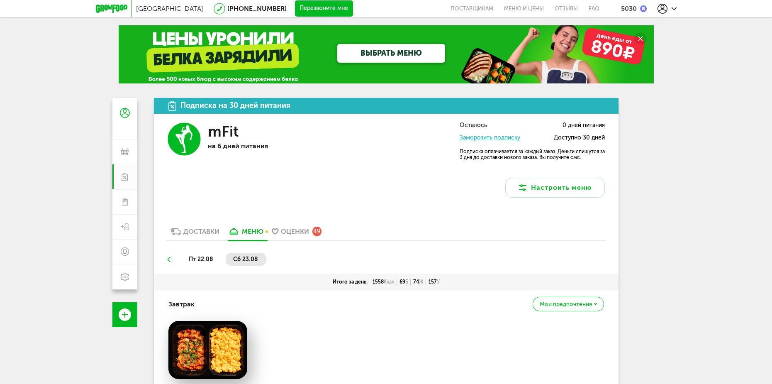 This screenshot has height=384, width=772. I want to click on a: ВЫБРАТЬ МЕНЮ, so click(391, 53).